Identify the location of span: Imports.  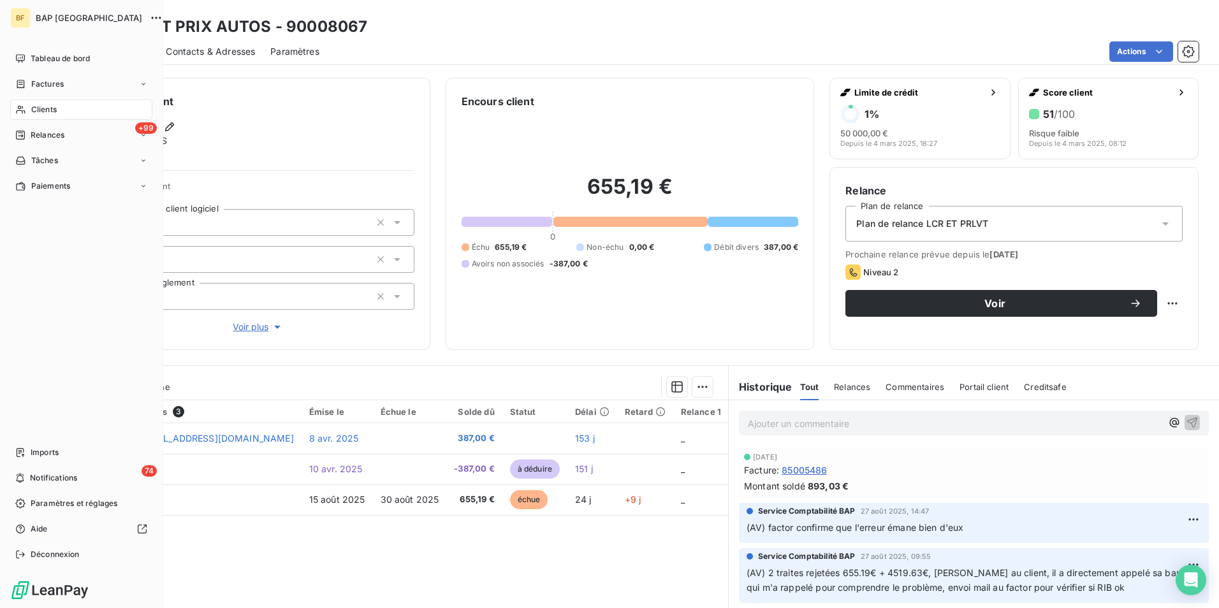
(45, 453).